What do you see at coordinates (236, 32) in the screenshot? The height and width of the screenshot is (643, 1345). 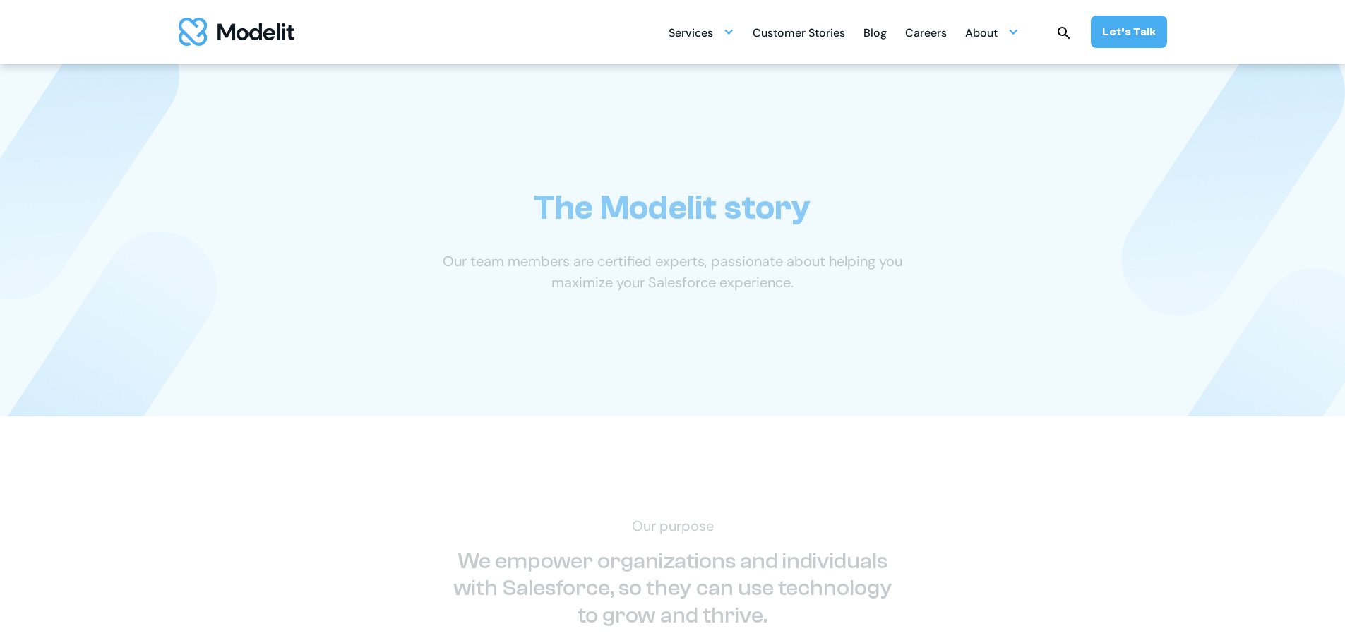 I see `img: modelit logo` at bounding box center [236, 32].